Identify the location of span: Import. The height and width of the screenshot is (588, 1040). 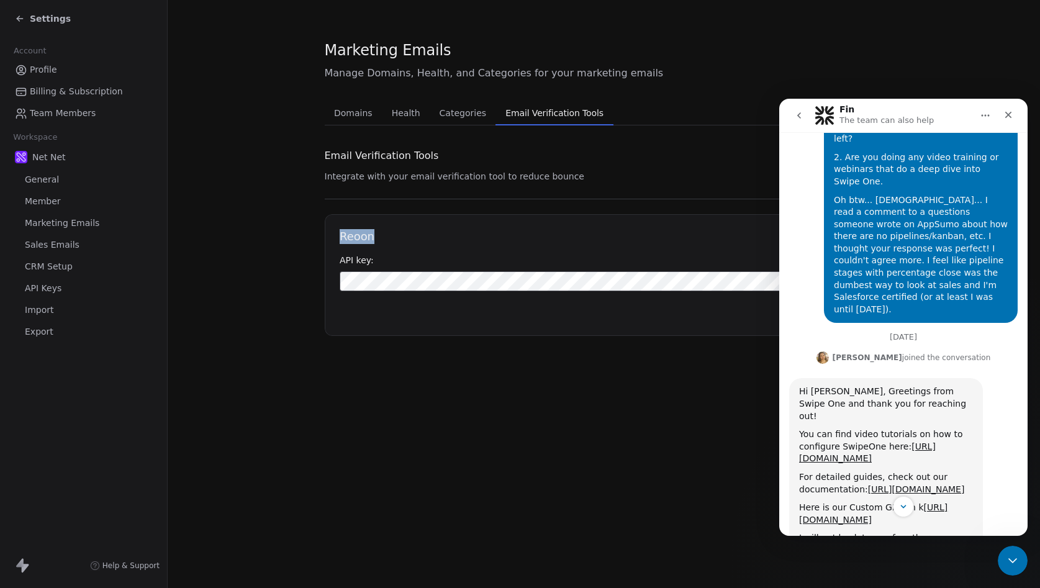
(39, 310).